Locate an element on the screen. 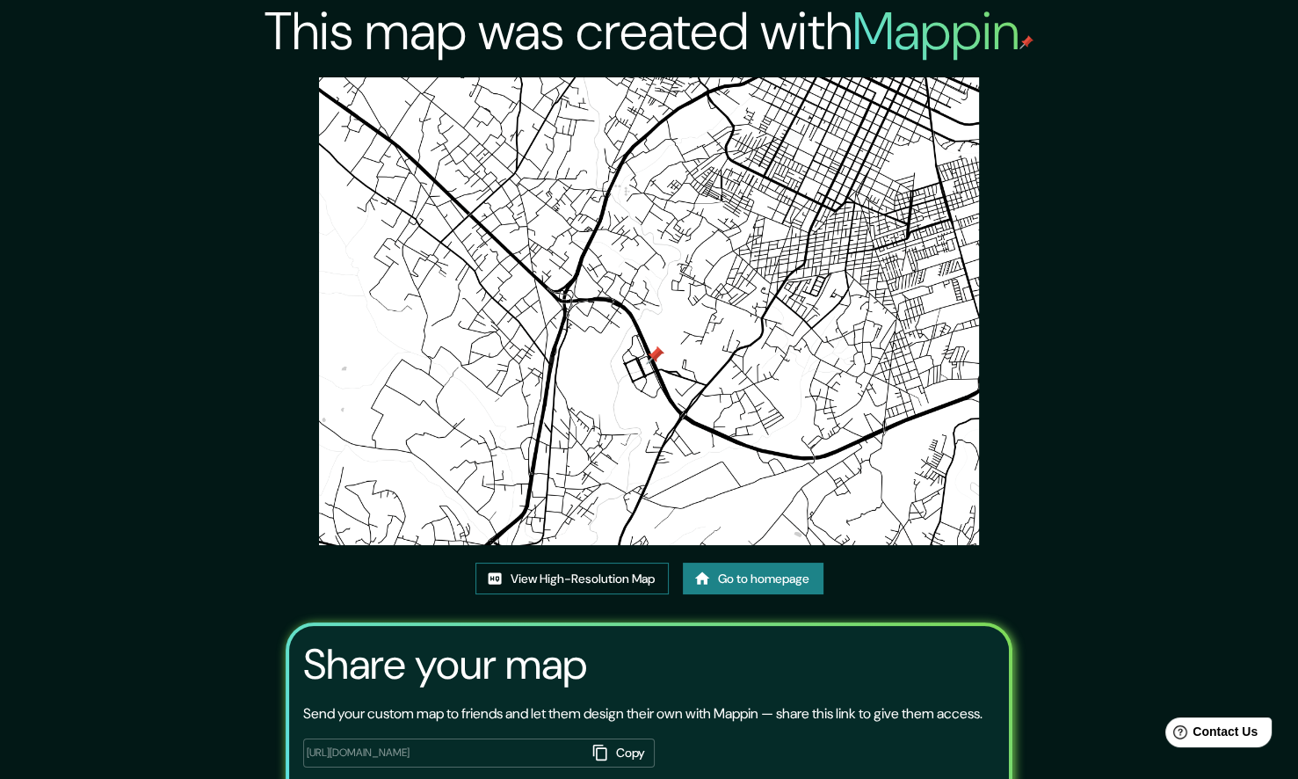 Image resolution: width=1298 pixels, height=779 pixels. button: Copy is located at coordinates (620, 752).